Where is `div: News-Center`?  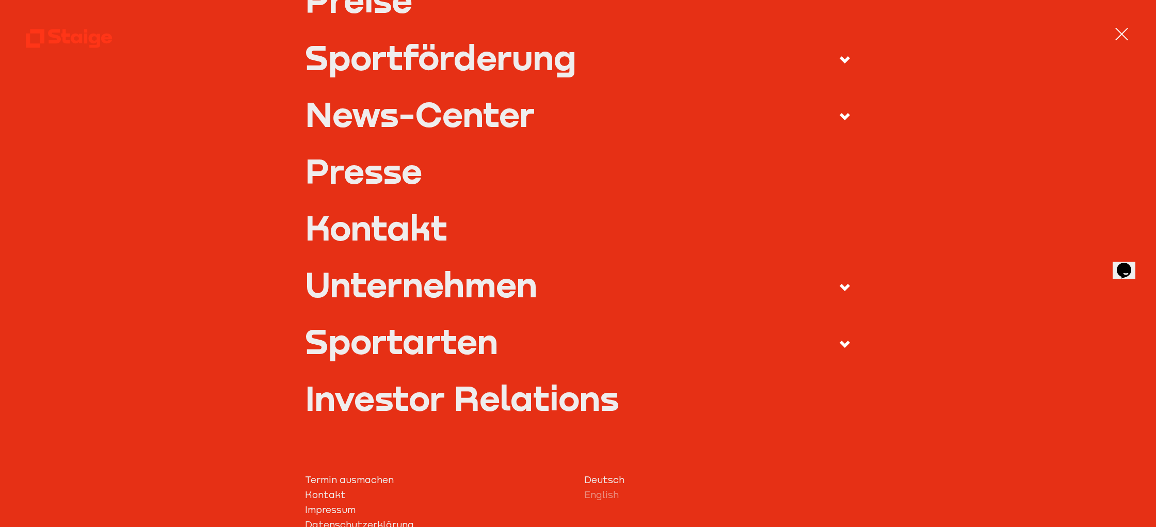 div: News-Center is located at coordinates (420, 114).